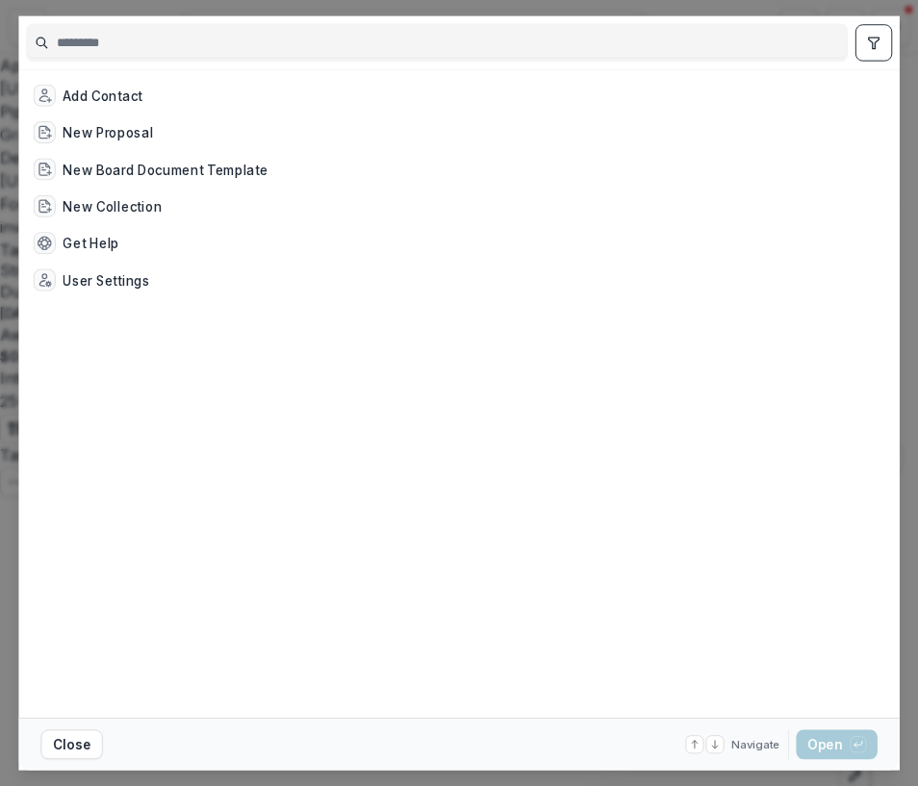  I want to click on div: New Proposal, so click(108, 132).